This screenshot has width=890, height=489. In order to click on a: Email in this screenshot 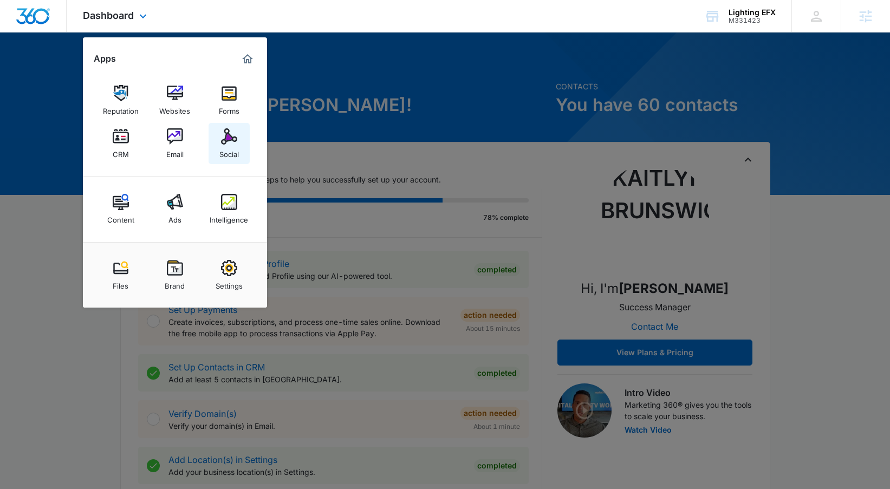, I will do `click(175, 144)`.